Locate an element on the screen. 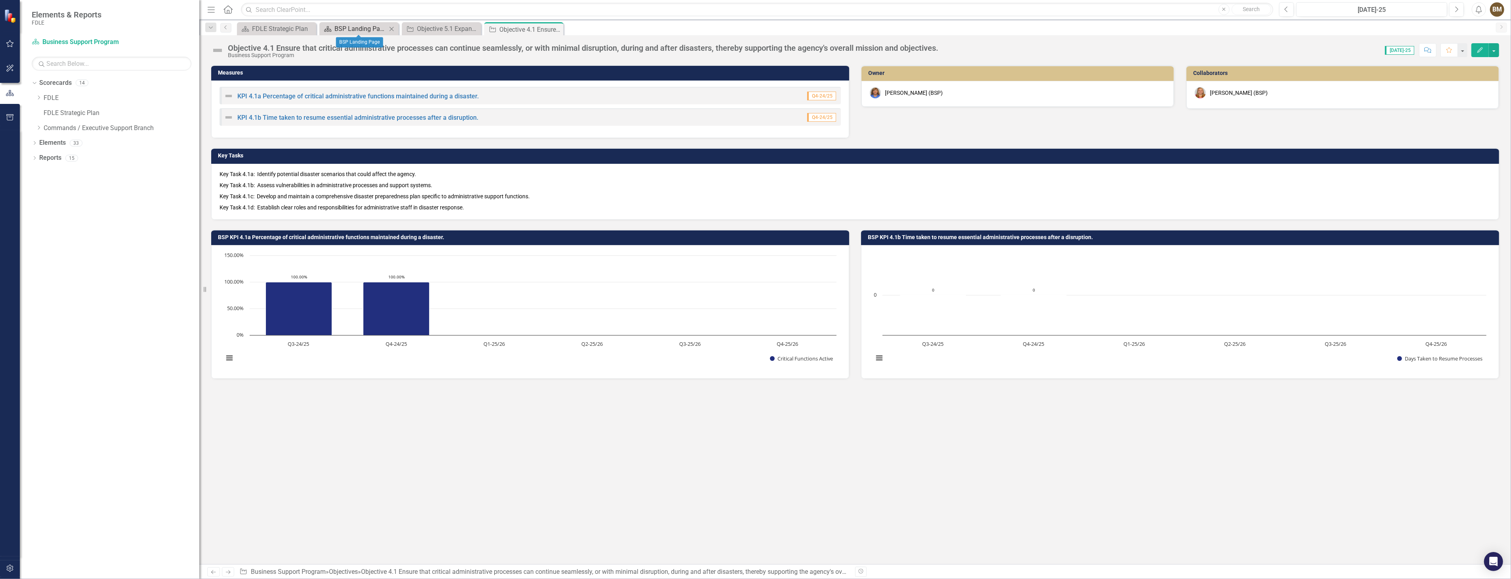 The width and height of the screenshot is (1511, 579). a: Scorecards is located at coordinates (55, 83).